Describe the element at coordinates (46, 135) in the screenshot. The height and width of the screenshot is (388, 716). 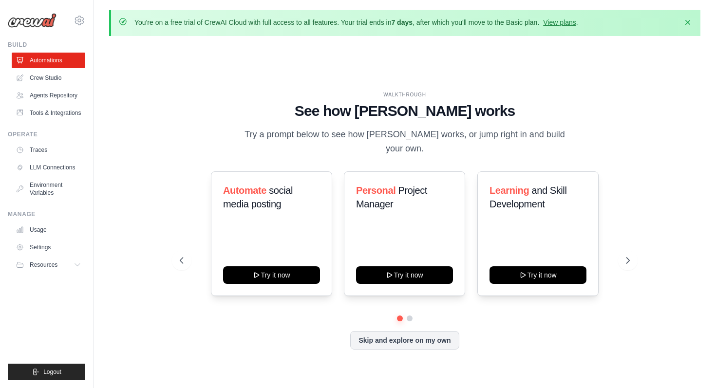
I see `div: Operate` at that location.